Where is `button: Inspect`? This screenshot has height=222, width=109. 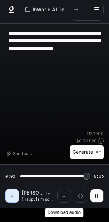 button: Inspect is located at coordinates (80, 196).